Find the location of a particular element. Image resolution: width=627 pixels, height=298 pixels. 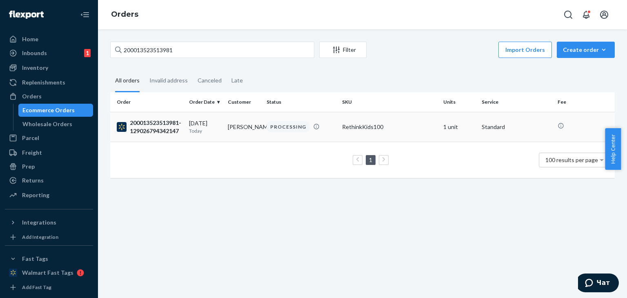

button: Open Search Box is located at coordinates (569, 15).